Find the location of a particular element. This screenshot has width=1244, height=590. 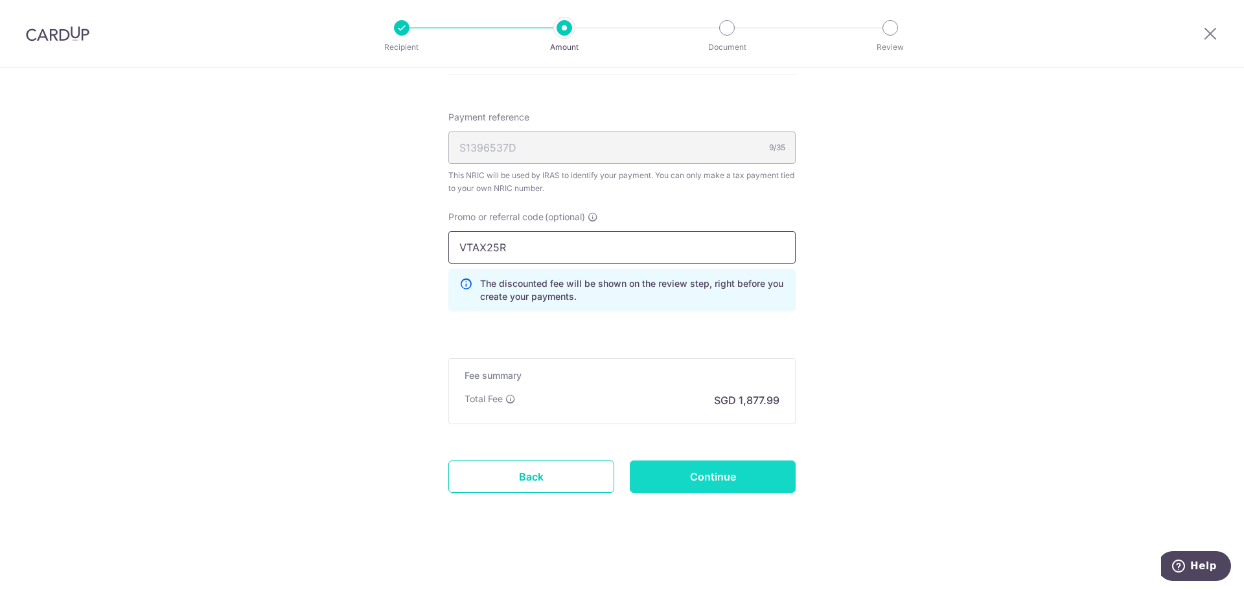

div: This NRIC will be used by IRAS to identify your payment. You can only make a tax payment tied to ... is located at coordinates (622, 182).